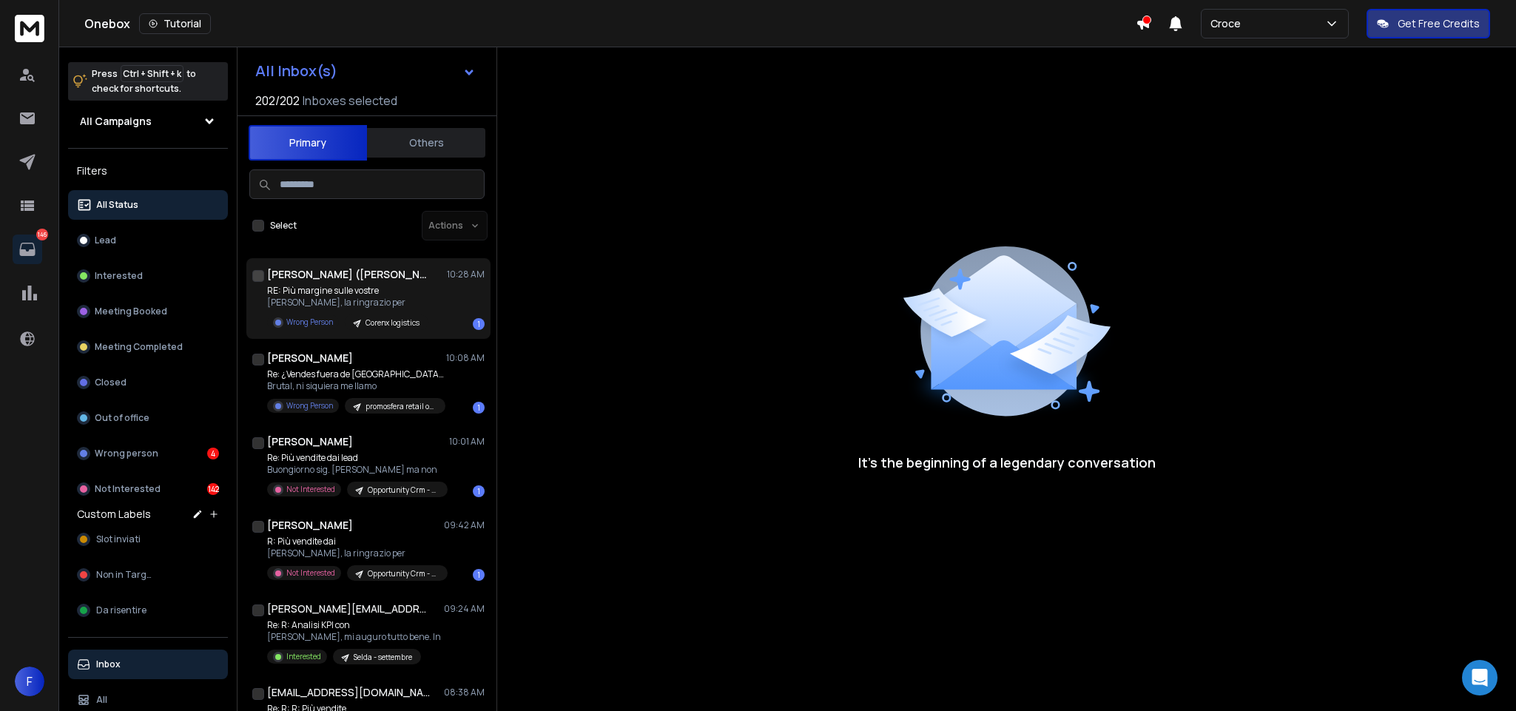 Image resolution: width=1516 pixels, height=711 pixels. Describe the element at coordinates (148, 539) in the screenshot. I see `button: Slot inviati` at that location.